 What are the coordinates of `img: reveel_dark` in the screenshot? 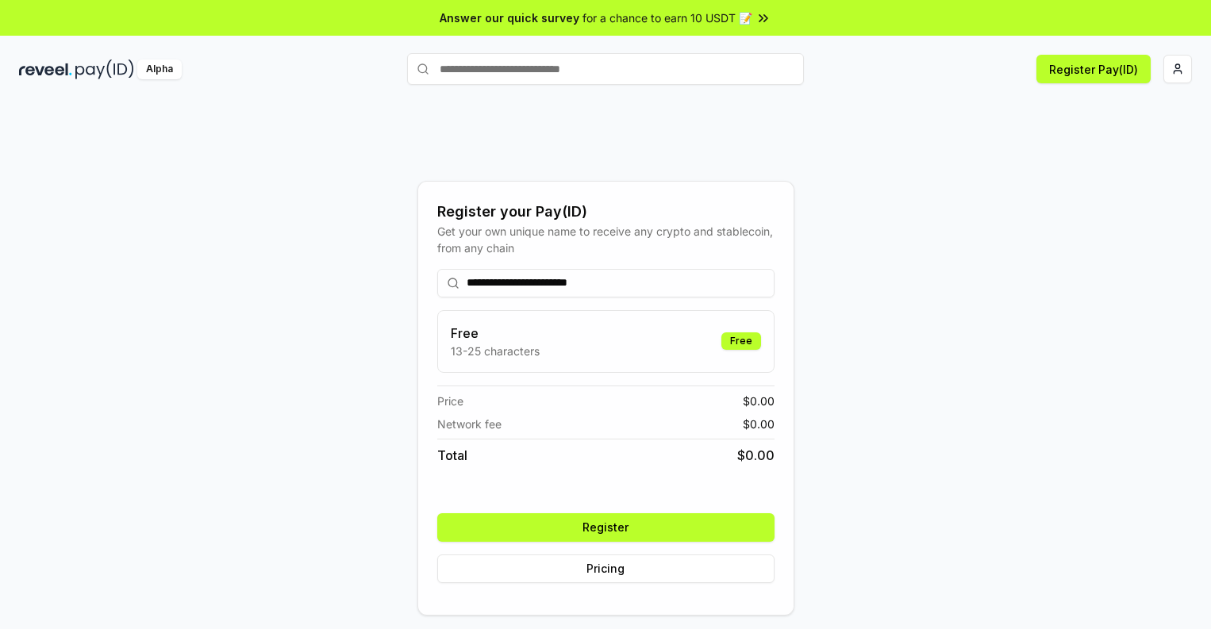 It's located at (45, 69).